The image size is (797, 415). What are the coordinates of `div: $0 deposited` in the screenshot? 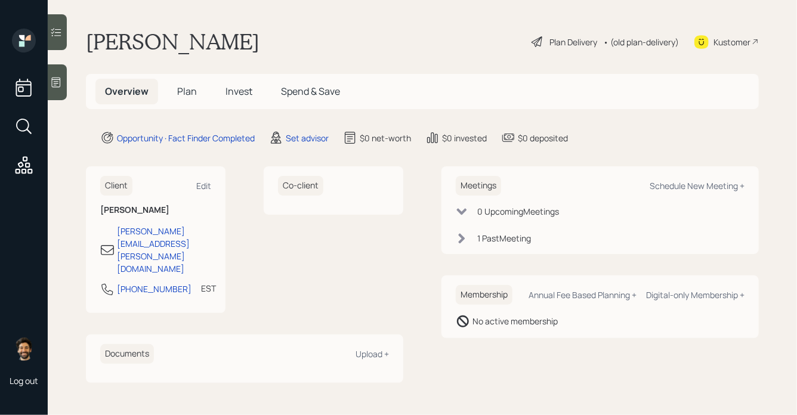 It's located at (543, 138).